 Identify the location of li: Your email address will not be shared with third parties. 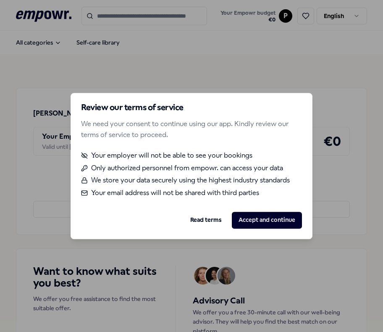
(191, 193).